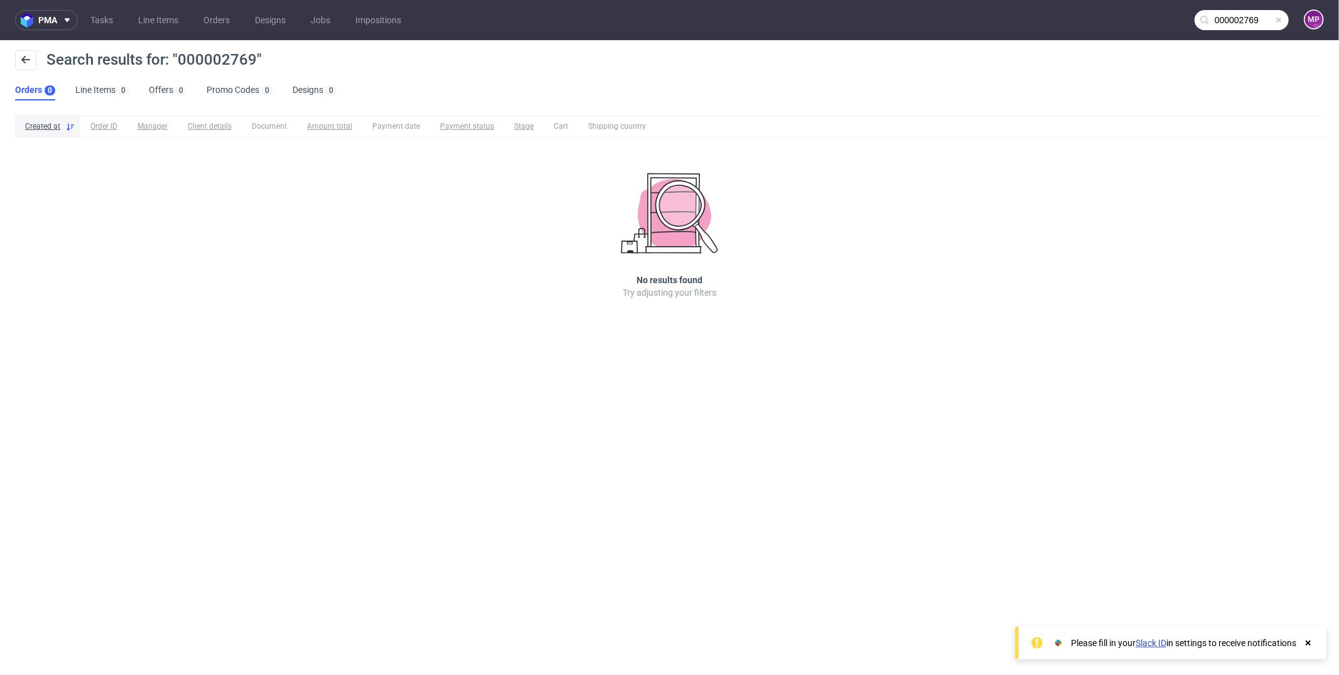  What do you see at coordinates (158, 20) in the screenshot?
I see `a: Line Items` at bounding box center [158, 20].